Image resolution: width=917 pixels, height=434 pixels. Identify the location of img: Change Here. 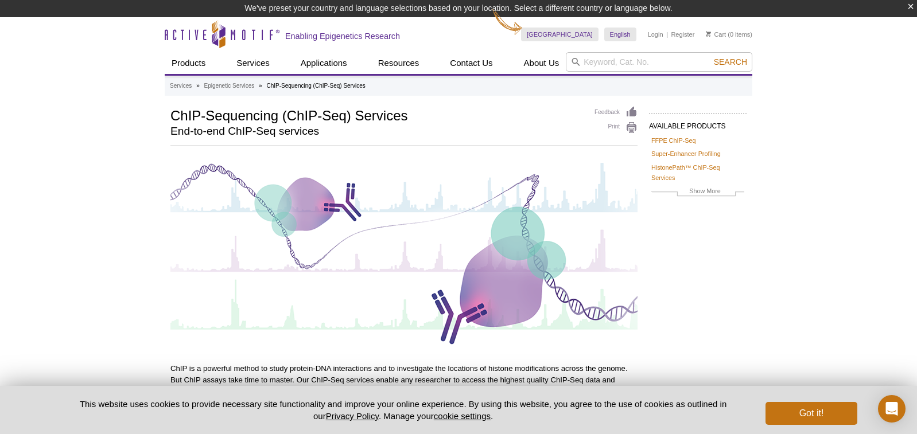
(507, 22).